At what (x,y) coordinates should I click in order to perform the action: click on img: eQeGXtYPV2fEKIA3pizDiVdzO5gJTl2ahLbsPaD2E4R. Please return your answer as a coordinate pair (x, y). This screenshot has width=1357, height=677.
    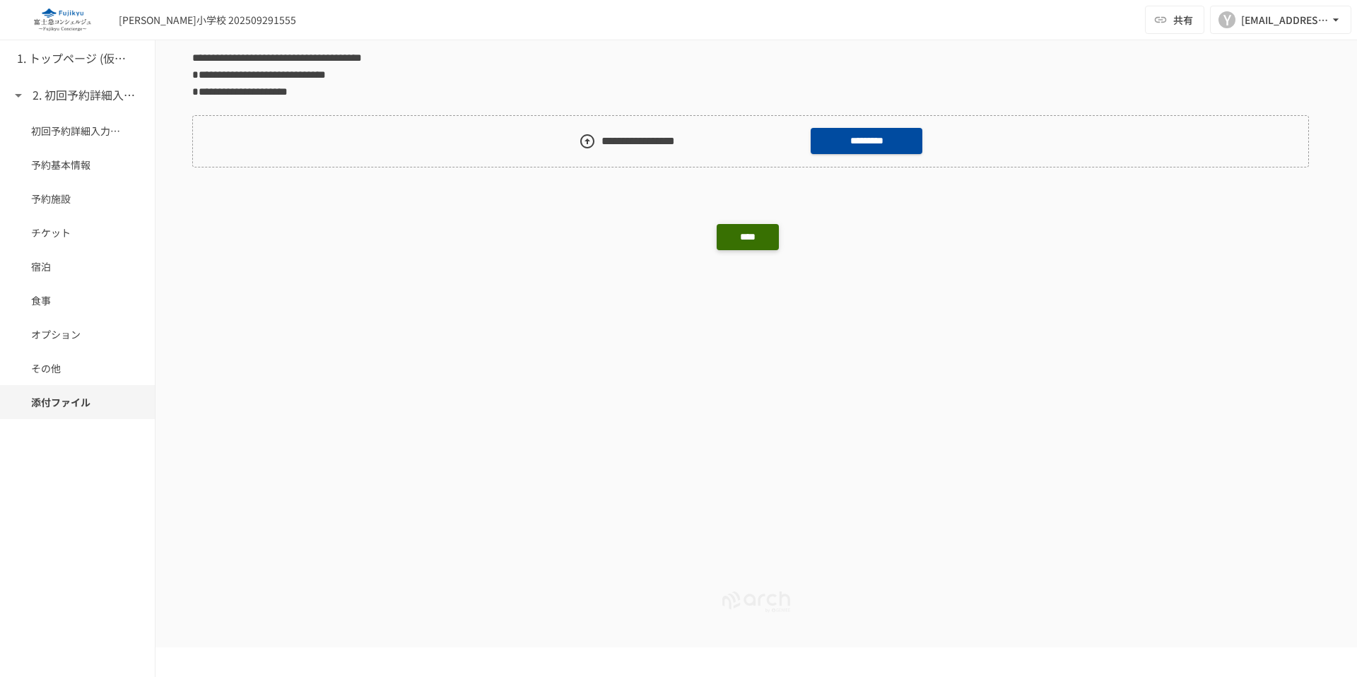
    Looking at the image, I should click on (62, 20).